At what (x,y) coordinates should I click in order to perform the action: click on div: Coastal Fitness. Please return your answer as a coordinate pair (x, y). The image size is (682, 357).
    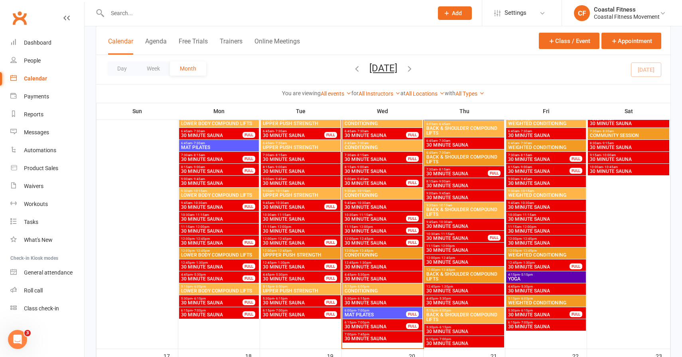
    Looking at the image, I should click on (626, 10).